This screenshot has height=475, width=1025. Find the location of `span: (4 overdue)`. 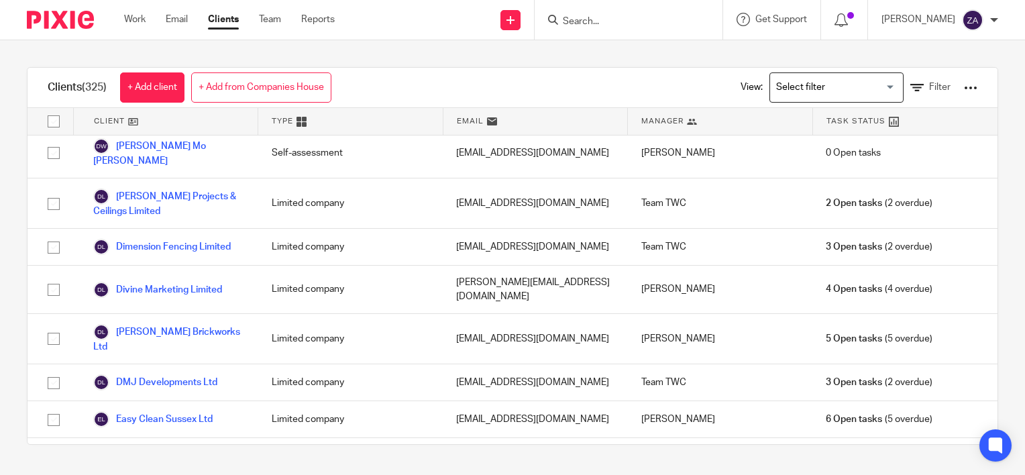

span: (4 overdue) is located at coordinates (879, 289).